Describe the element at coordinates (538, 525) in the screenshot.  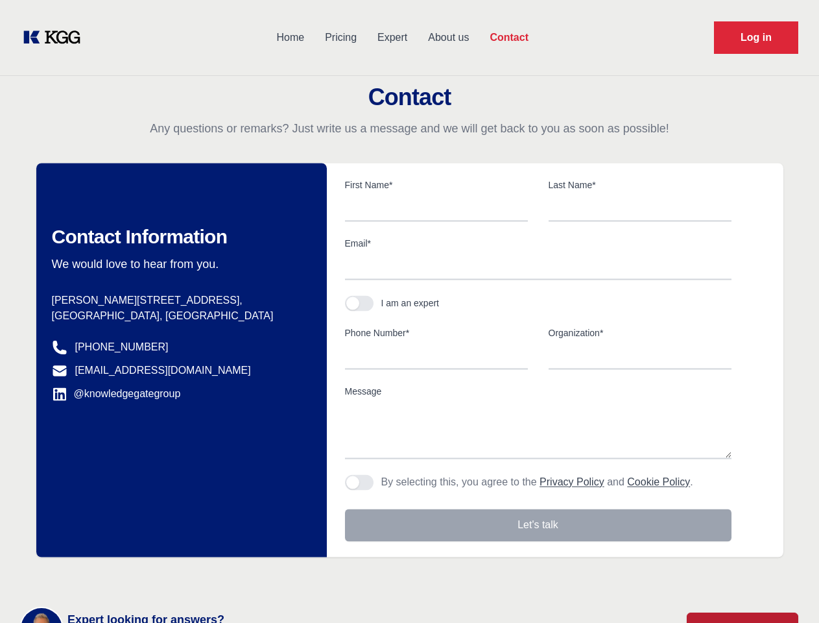
I see `button: Let's talk` at that location.